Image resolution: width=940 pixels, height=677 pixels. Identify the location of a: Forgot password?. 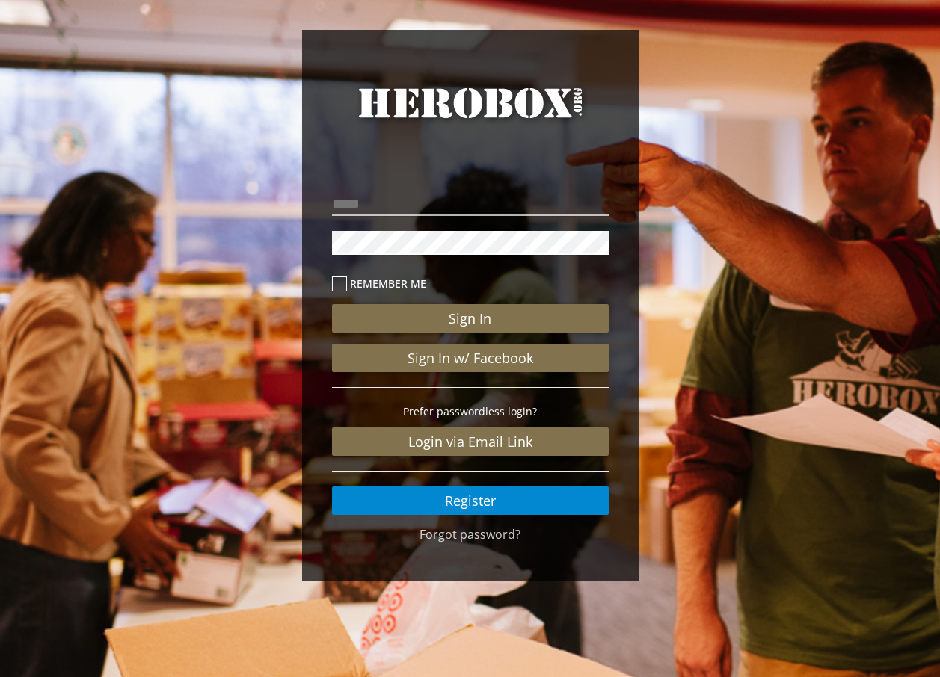
(469, 534).